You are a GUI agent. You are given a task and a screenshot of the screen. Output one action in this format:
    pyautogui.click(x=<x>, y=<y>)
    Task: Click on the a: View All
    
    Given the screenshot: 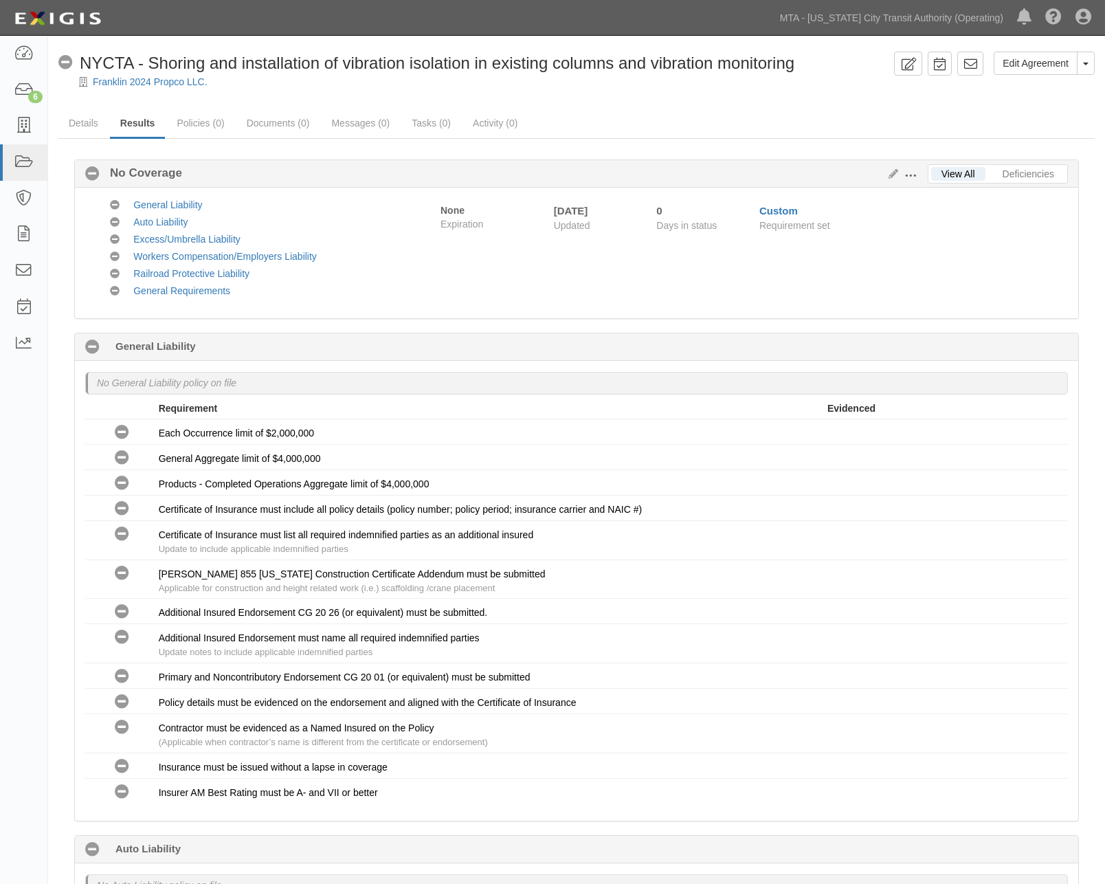 What is the action you would take?
    pyautogui.click(x=958, y=174)
    